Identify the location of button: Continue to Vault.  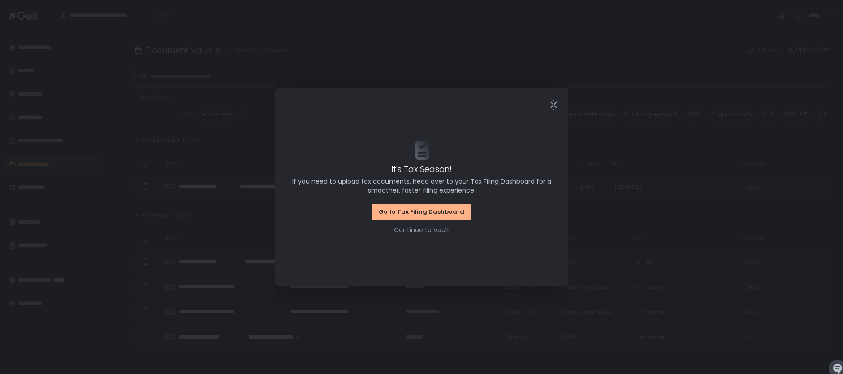
(422, 230).